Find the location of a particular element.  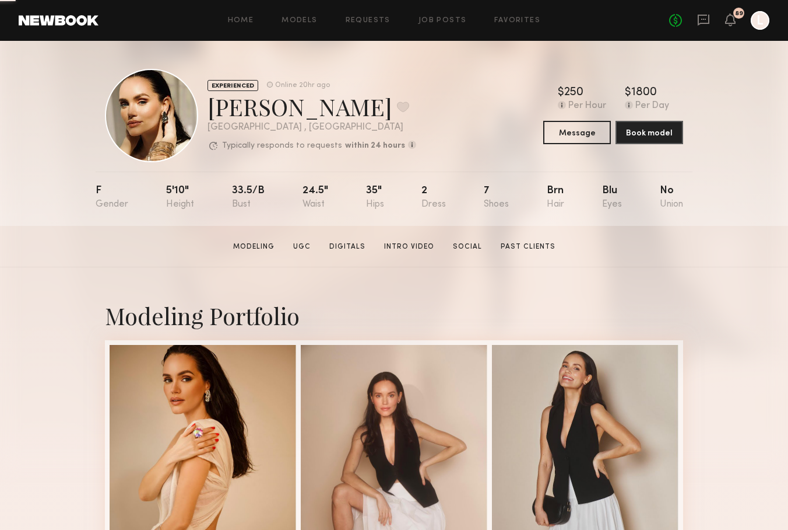

div: No is located at coordinates (672, 197).